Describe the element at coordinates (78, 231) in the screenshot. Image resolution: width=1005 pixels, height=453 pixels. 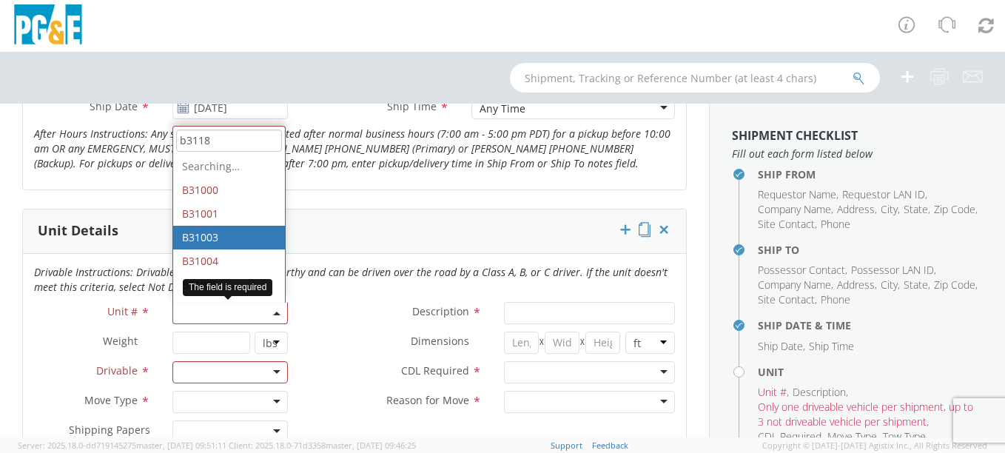
I see `h3: Unit Details` at that location.